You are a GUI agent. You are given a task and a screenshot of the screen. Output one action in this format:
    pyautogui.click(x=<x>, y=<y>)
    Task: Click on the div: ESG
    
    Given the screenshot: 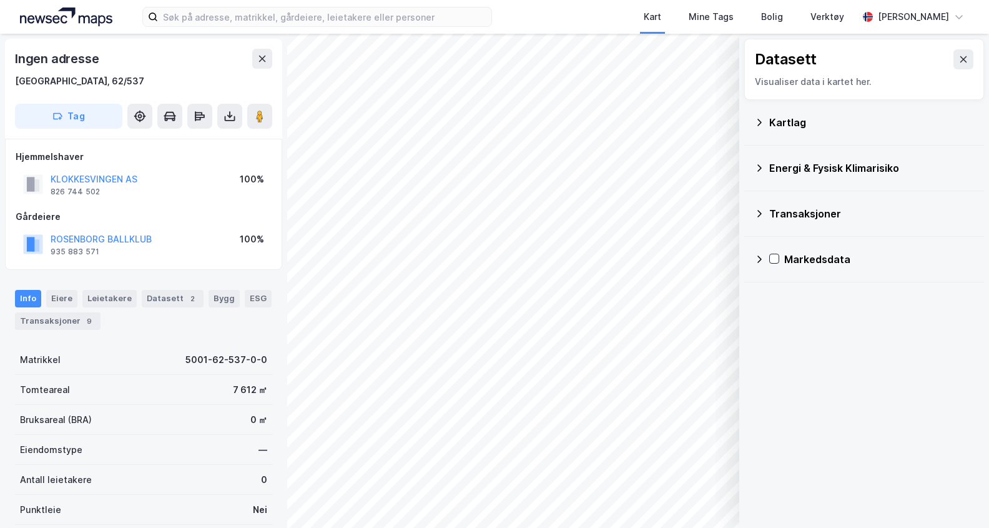 What is the action you would take?
    pyautogui.click(x=258, y=298)
    